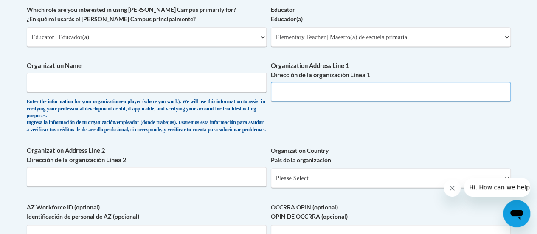 This screenshot has height=234, width=537. Describe the element at coordinates (146, 116) in the screenshot. I see `div: Enter the information for your organization/employer (where you work). We will use this informati...` at that location.